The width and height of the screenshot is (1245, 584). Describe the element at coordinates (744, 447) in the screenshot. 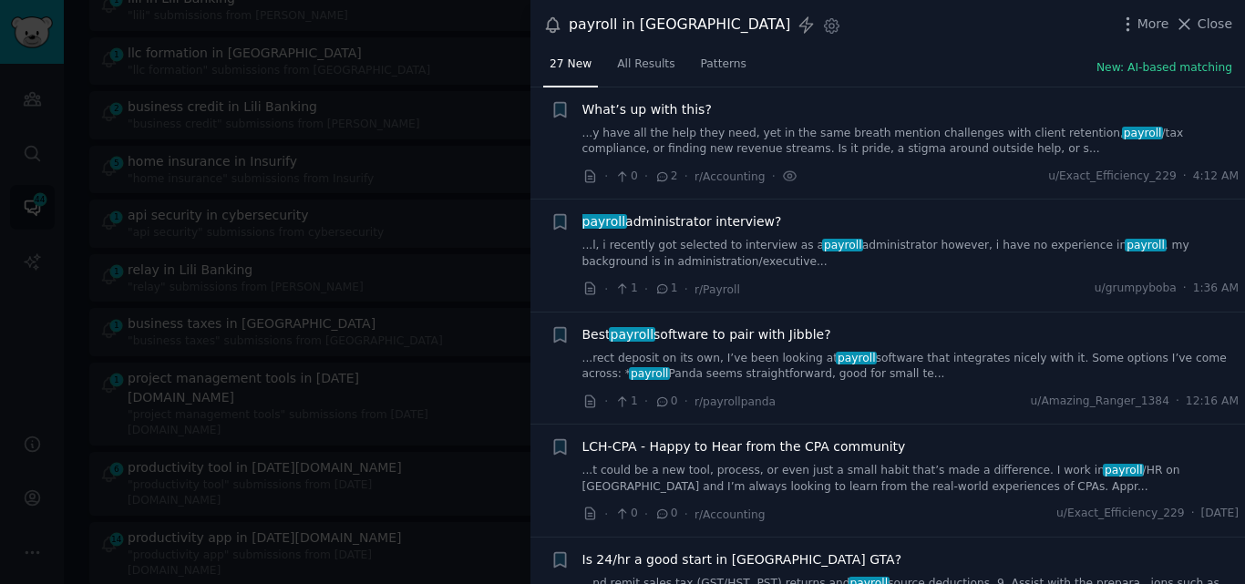

I see `span: LCH-CPA - Happy to Hear from the CPA community` at that location.